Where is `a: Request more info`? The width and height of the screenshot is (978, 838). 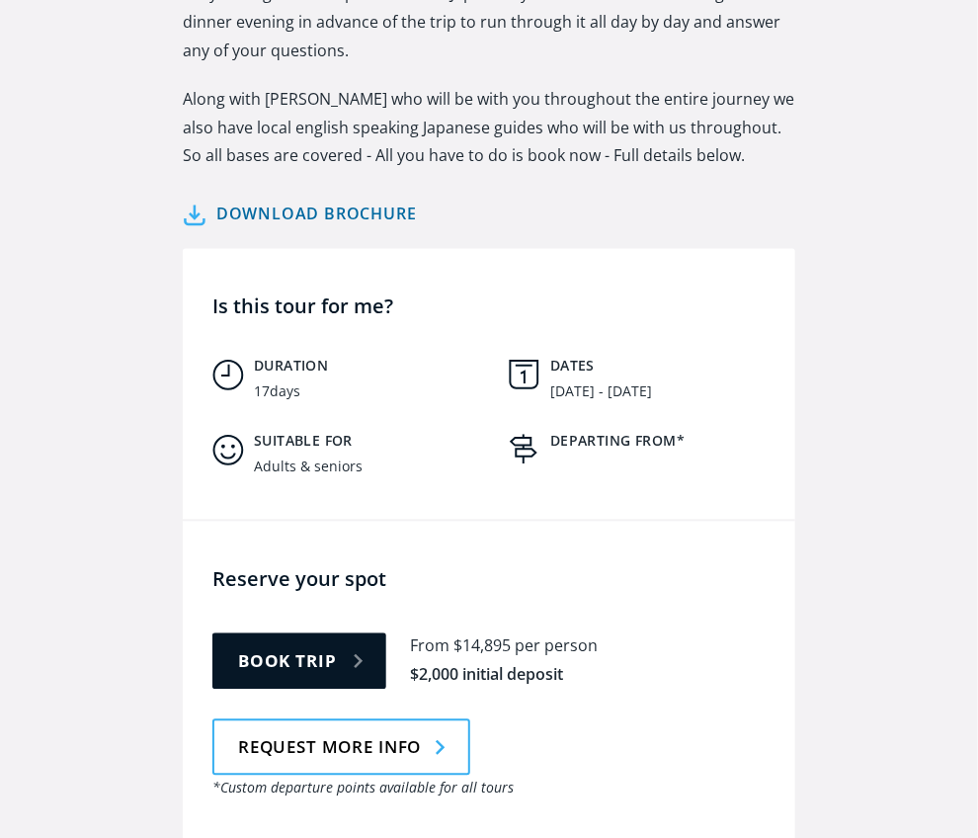
a: Request more info is located at coordinates (341, 747).